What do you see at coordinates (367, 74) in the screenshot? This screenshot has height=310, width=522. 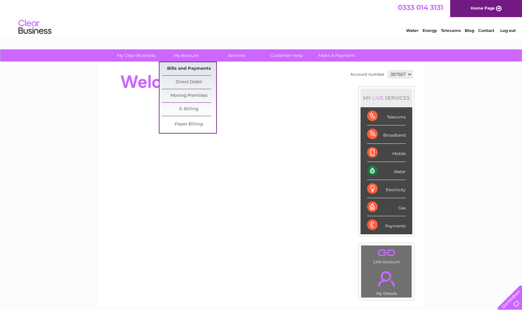 I see `td: Account number` at bounding box center [367, 74].